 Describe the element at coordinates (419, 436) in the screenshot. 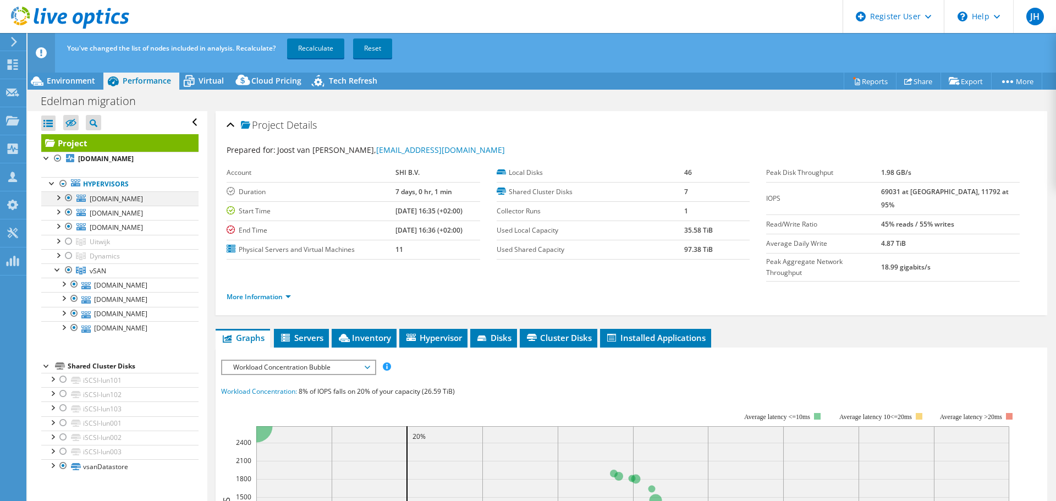

I see `text: 20%` at that location.